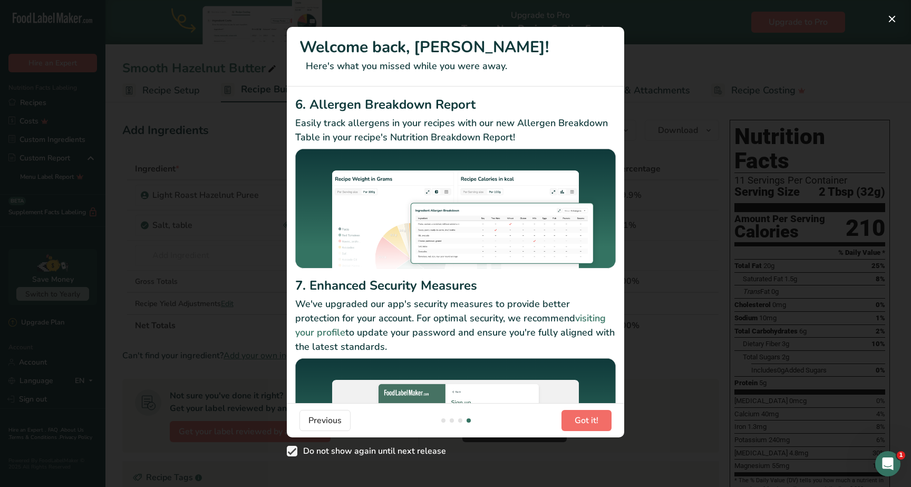  What do you see at coordinates (372, 451) in the screenshot?
I see `span: Do not show again until next release` at bounding box center [372, 451].